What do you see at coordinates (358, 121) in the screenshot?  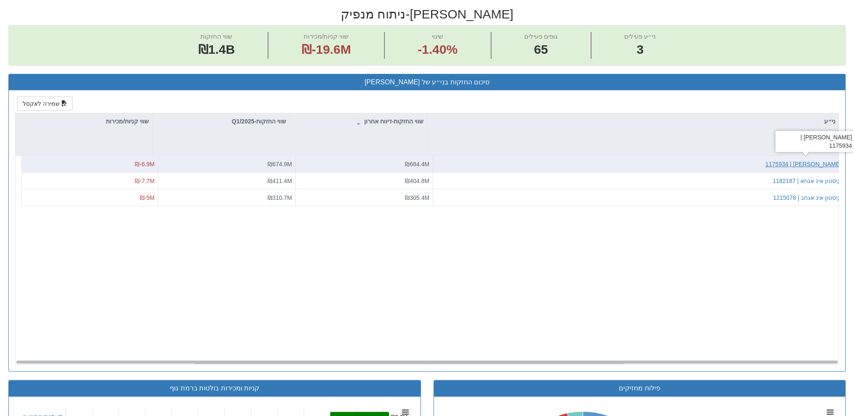 I see `div: שווי החזקות-דיווח אחרון` at bounding box center [358, 121].